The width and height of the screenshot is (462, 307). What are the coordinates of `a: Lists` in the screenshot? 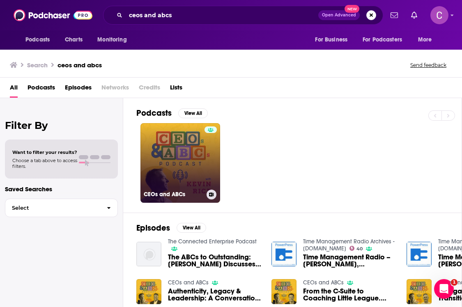 It's located at (176, 89).